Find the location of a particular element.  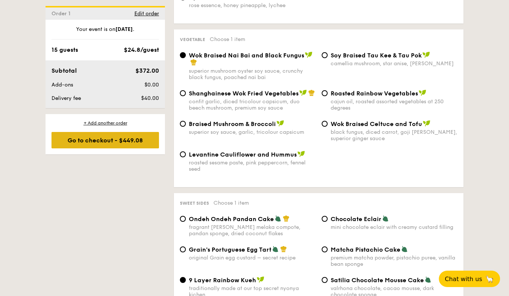

input: Wok Braised Nai Bai and Black Fungussuperior mushroom oyster soy sauce, crunchy black fungus, poa... is located at coordinates (183, 55).